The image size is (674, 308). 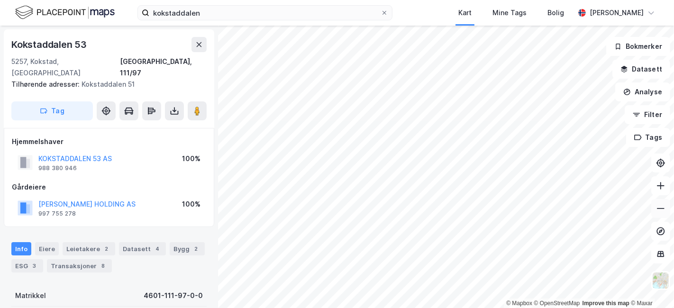 What do you see at coordinates (509, 13) in the screenshot?
I see `div: Mine Tags` at bounding box center [509, 13].